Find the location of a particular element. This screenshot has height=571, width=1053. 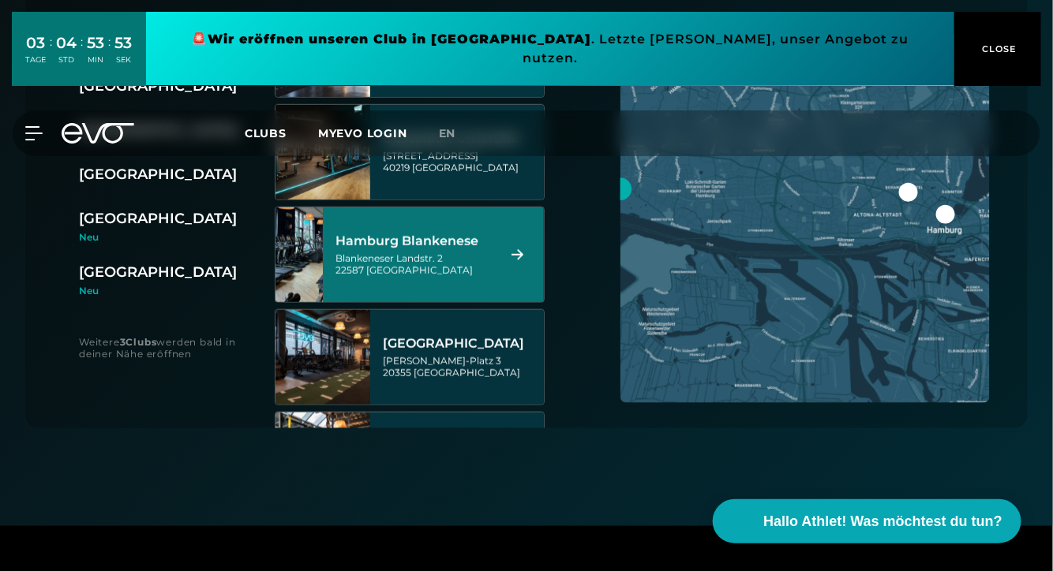

div: Hamburg Blankenese is located at coordinates (414, 241).